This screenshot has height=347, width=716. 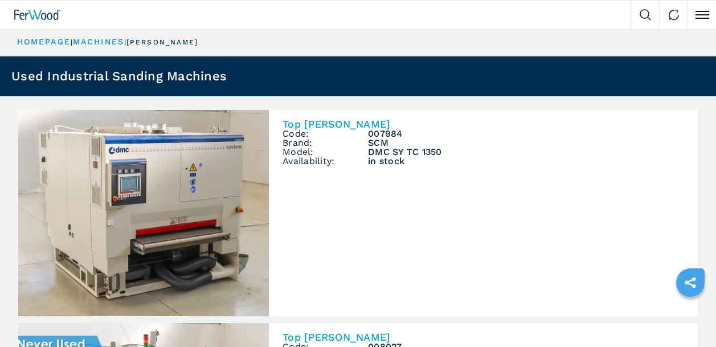 What do you see at coordinates (702, 15) in the screenshot?
I see `button: Click to toggle menu` at bounding box center [702, 15].